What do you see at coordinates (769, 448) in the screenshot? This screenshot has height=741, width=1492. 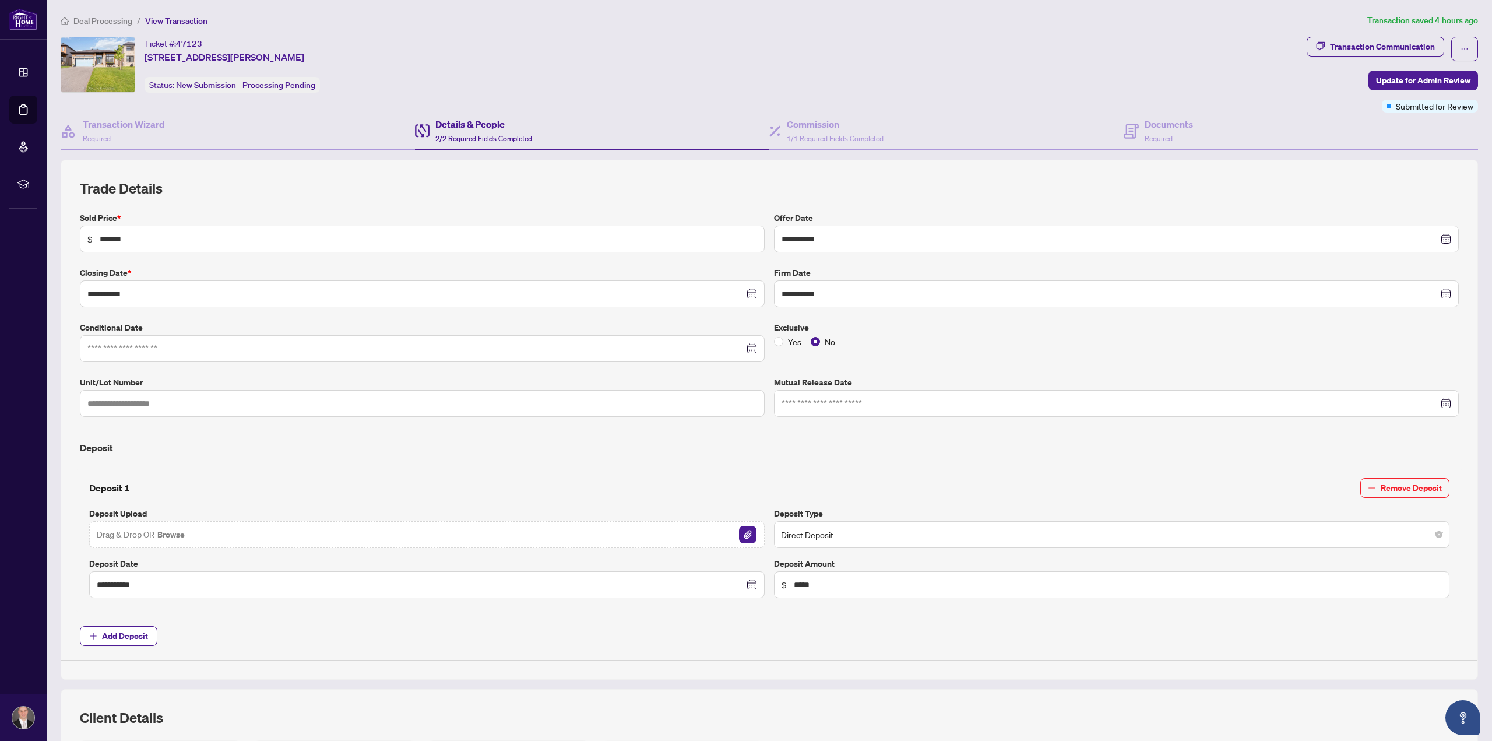 I see `h4: Deposit` at bounding box center [769, 448].